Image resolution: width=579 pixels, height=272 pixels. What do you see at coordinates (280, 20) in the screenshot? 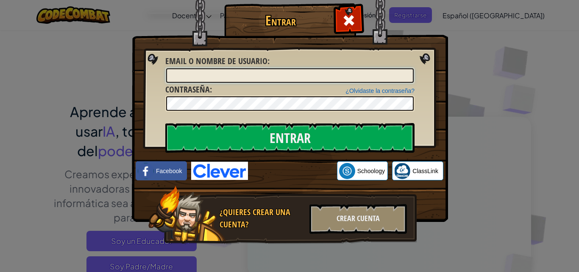
I see `h1: Entrar` at bounding box center [280, 20].